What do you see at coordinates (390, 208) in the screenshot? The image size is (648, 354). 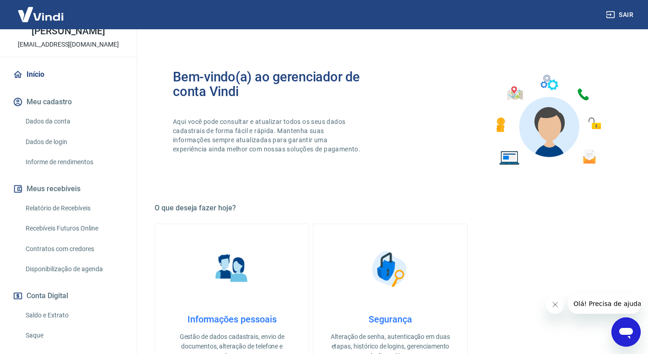 I see `h5: O que deseja fazer hoje?` at bounding box center [390, 208].